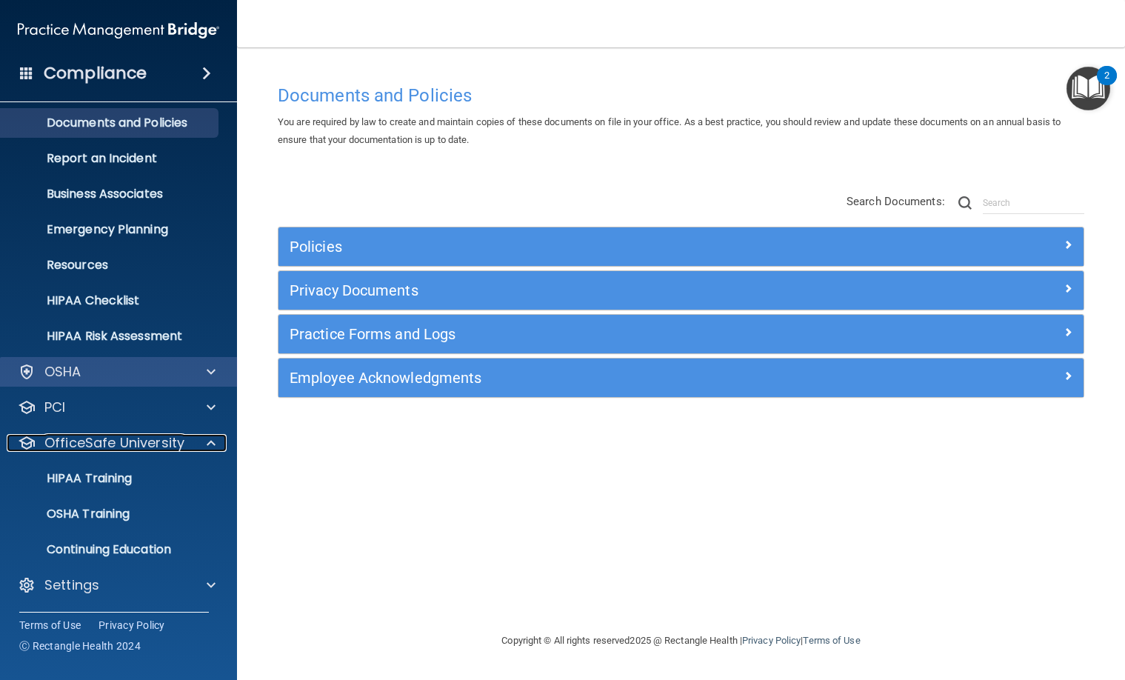 The height and width of the screenshot is (680, 1125). What do you see at coordinates (1088, 88) in the screenshot?
I see `button: Open Resource Center, 2 new notifications` at bounding box center [1088, 88].